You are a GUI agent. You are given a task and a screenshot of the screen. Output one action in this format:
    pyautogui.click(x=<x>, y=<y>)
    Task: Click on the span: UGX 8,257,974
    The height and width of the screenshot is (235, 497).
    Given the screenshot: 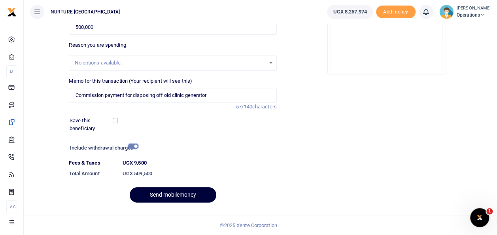 What is the action you would take?
    pyautogui.click(x=349, y=12)
    